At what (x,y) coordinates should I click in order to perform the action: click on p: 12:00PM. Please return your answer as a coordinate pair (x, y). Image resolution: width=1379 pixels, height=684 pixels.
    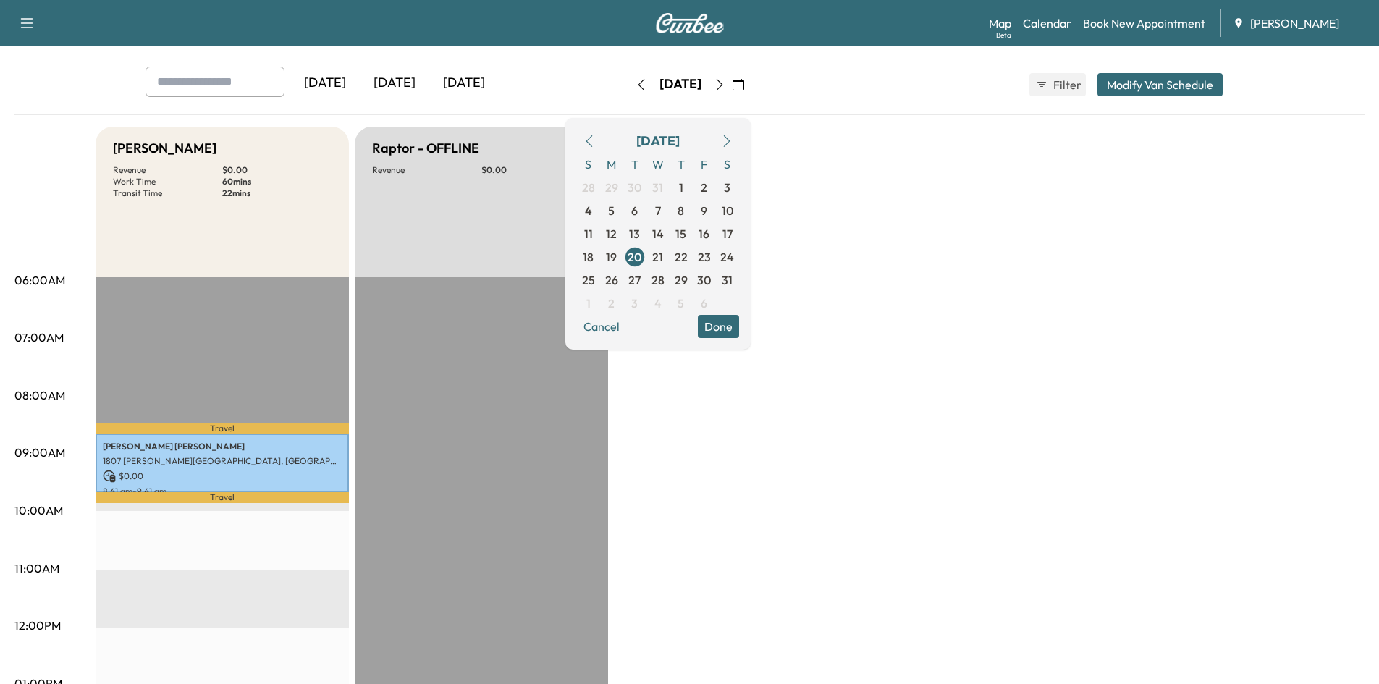
    Looking at the image, I should click on (38, 625).